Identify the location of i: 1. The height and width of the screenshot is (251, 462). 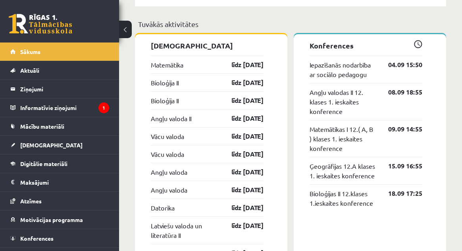
(104, 108).